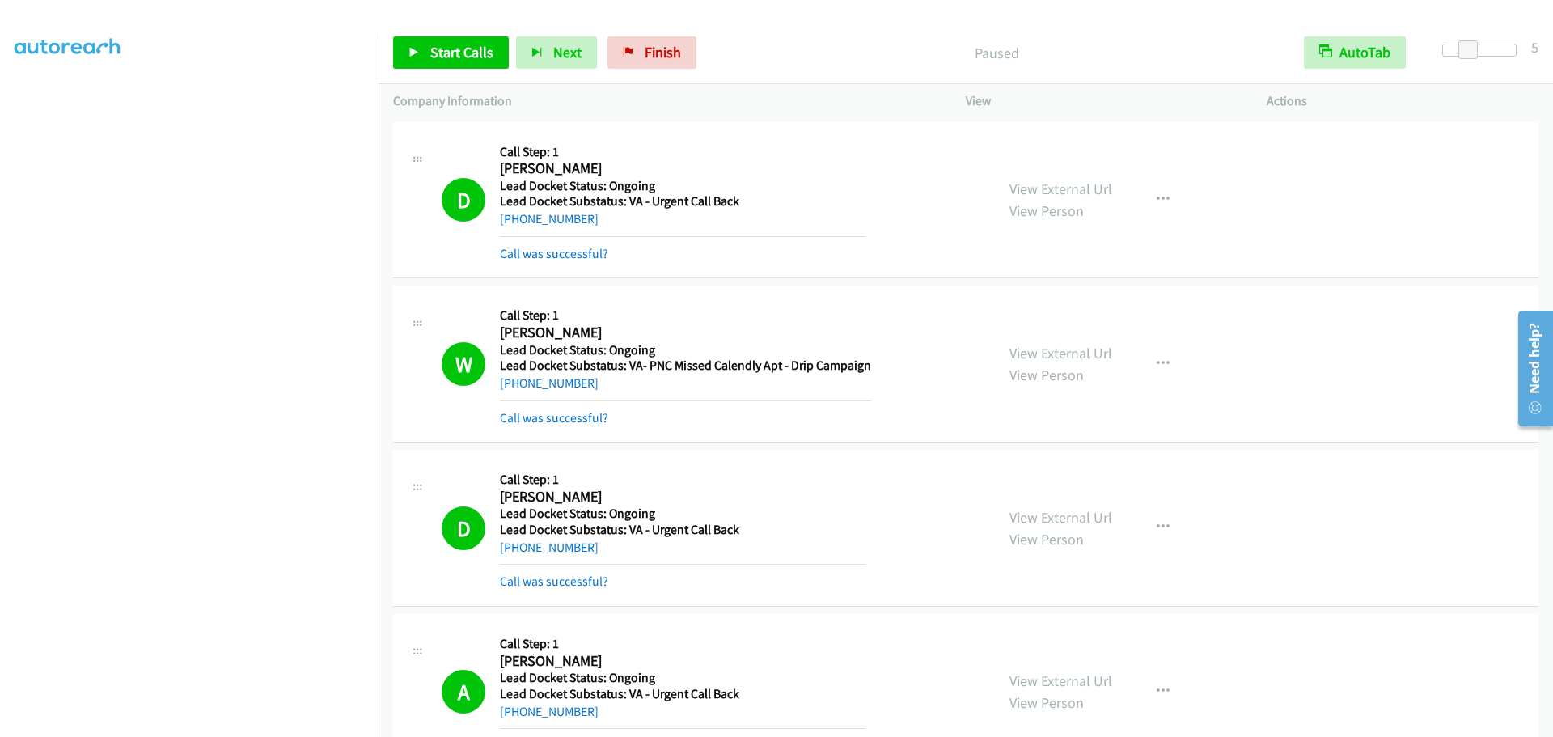  Describe the element at coordinates (1402, 101) in the screenshot. I see `p: Actions` at that location.